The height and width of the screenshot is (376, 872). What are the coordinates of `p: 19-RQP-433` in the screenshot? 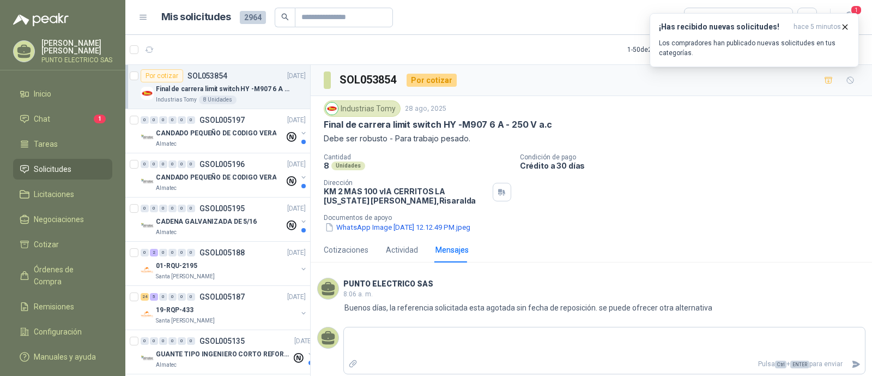 It's located at (174, 310).